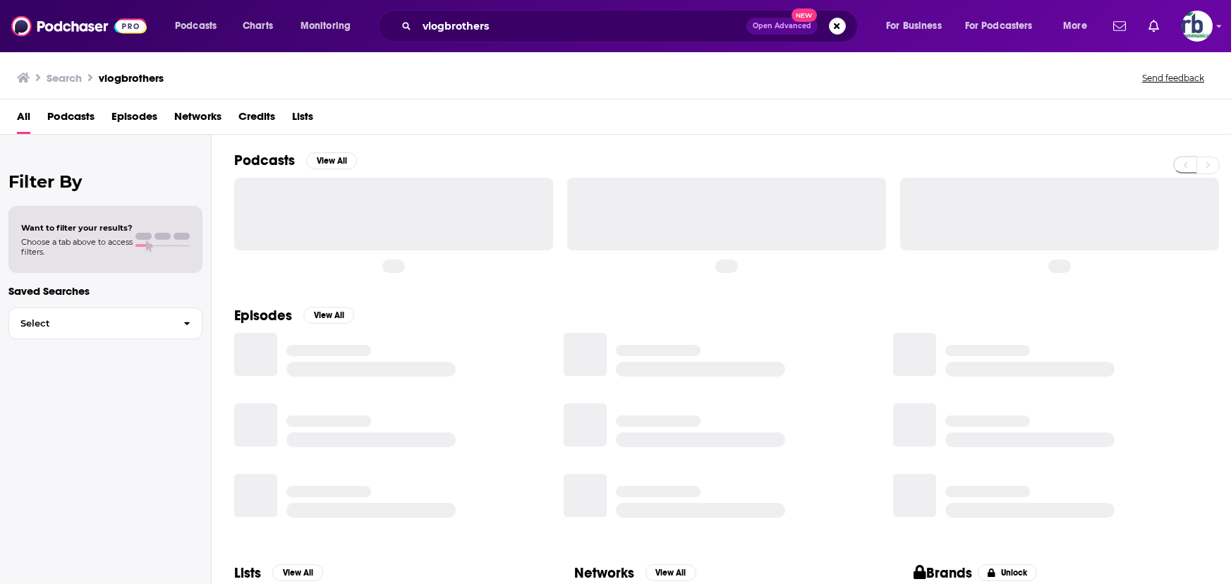  I want to click on img: User Profile, so click(1197, 26).